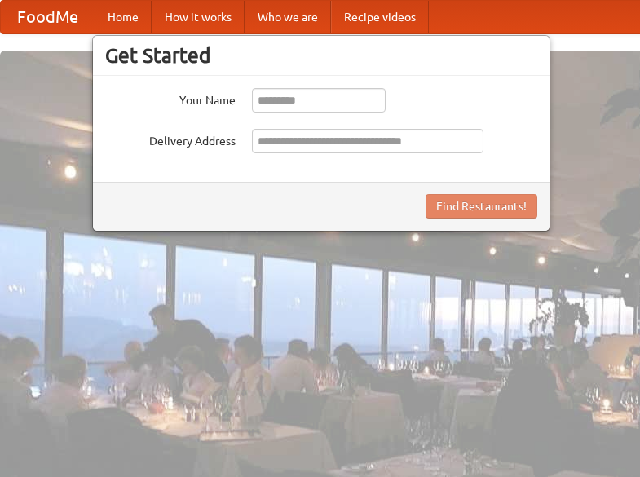  What do you see at coordinates (171, 139) in the screenshot?
I see `label: Delivery Address` at bounding box center [171, 139].